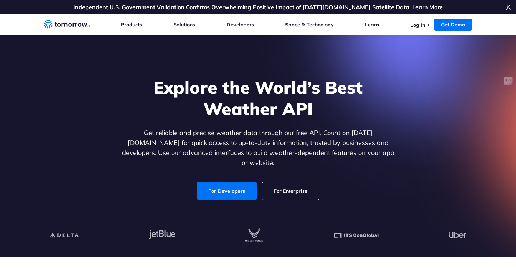 The image size is (516, 280). What do you see at coordinates (240, 25) in the screenshot?
I see `a: Developers` at bounding box center [240, 25].